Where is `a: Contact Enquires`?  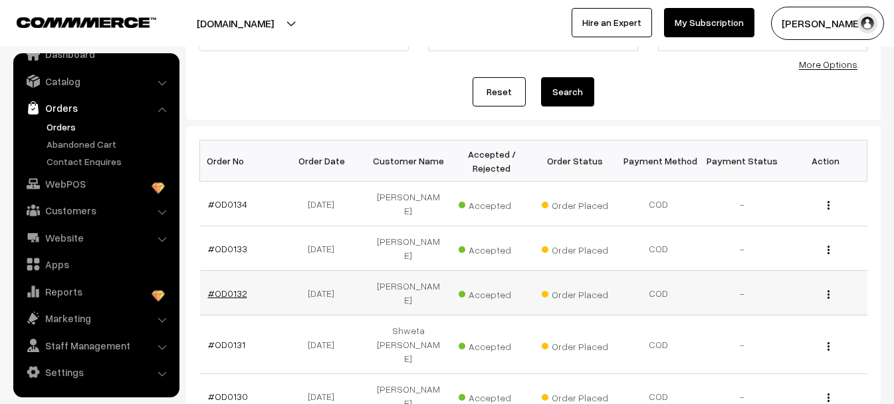 a: Contact Enquires is located at coordinates (109, 161).